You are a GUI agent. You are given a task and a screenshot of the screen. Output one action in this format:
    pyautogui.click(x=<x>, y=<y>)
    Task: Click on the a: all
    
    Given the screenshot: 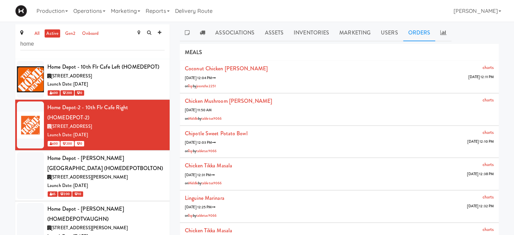 What is the action you would take?
    pyautogui.click(x=37, y=33)
    